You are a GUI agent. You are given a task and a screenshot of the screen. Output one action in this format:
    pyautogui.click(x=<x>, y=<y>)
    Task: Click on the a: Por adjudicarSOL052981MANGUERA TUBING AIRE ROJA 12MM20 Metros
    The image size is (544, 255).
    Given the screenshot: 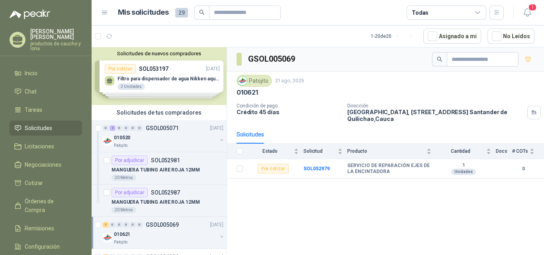 What is the action you would take?
    pyautogui.click(x=159, y=168)
    